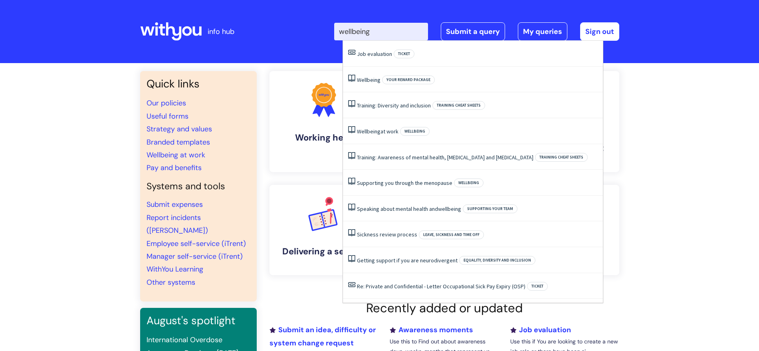 The width and height of the screenshot is (759, 351). Describe the element at coordinates (490, 209) in the screenshot. I see `span: Supporting your team` at that location.